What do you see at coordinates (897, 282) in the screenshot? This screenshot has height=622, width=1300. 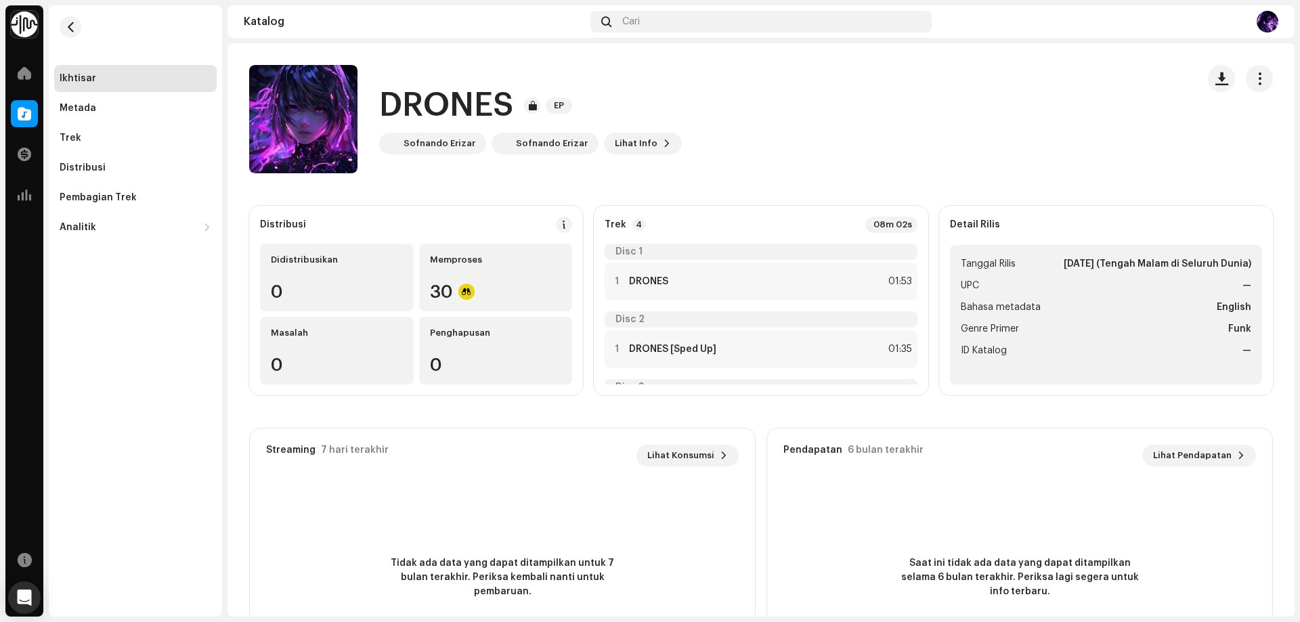 I see `div: 01:53` at bounding box center [897, 282].